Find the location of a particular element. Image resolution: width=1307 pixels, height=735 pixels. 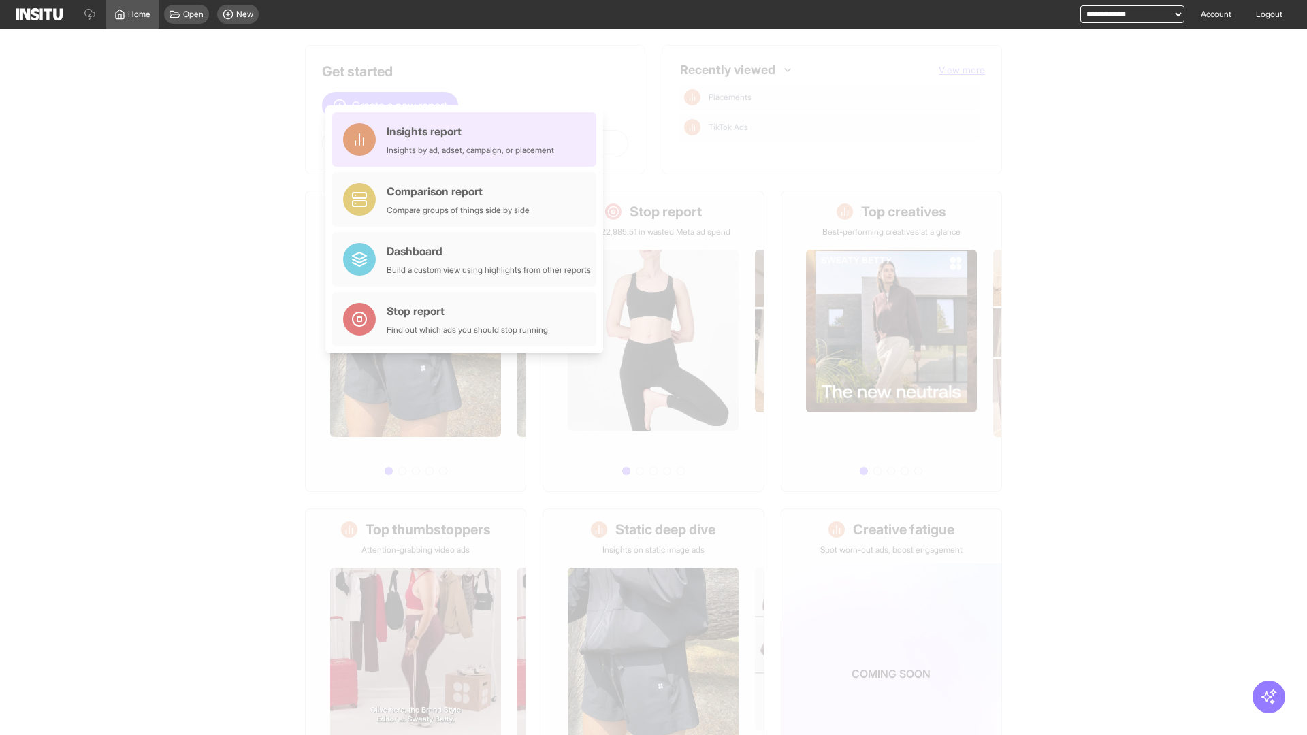

div: Build a custom view using highlights from other reports is located at coordinates (489, 270).